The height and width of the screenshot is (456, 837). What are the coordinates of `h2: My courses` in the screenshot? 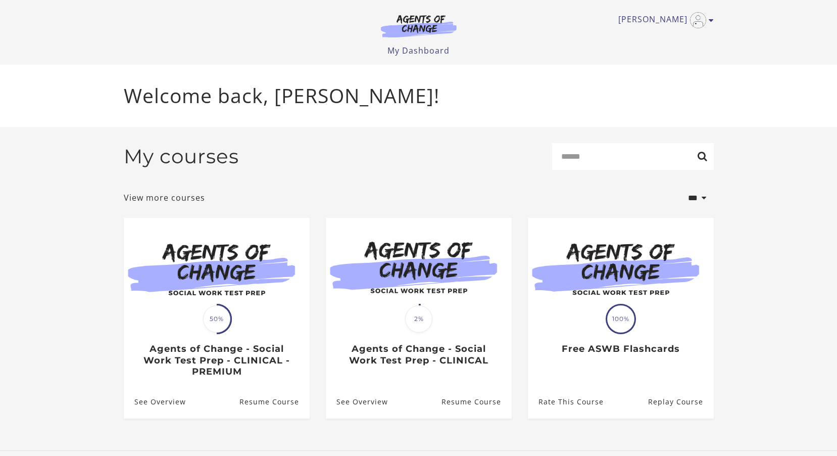 It's located at (181, 156).